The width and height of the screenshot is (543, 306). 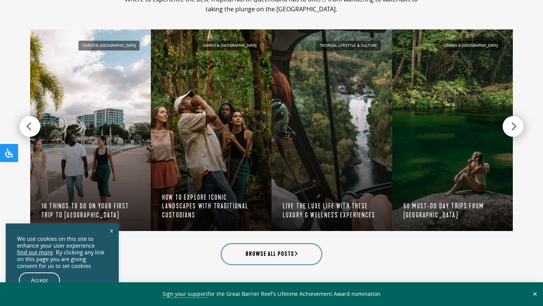 What do you see at coordinates (185, 294) in the screenshot?
I see `a: Sign your support` at bounding box center [185, 294].